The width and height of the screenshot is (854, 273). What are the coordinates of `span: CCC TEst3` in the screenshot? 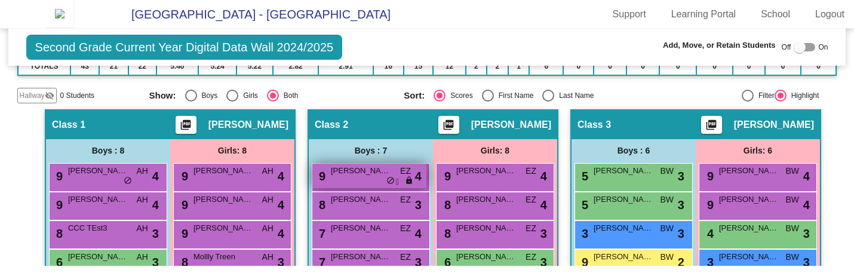 It's located at (98, 228).